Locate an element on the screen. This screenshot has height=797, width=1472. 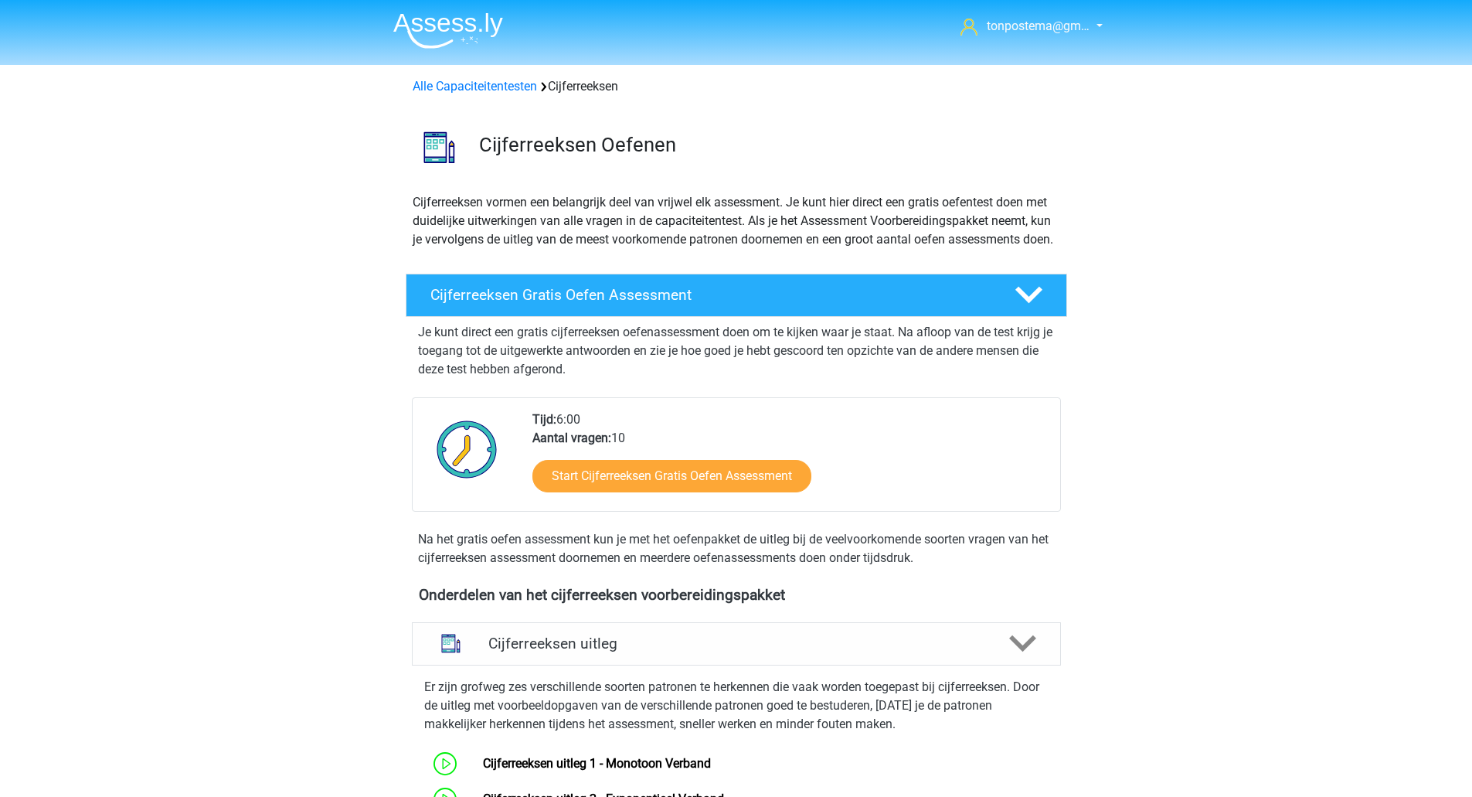
a: tonpostema@gm… is located at coordinates (1022, 26).